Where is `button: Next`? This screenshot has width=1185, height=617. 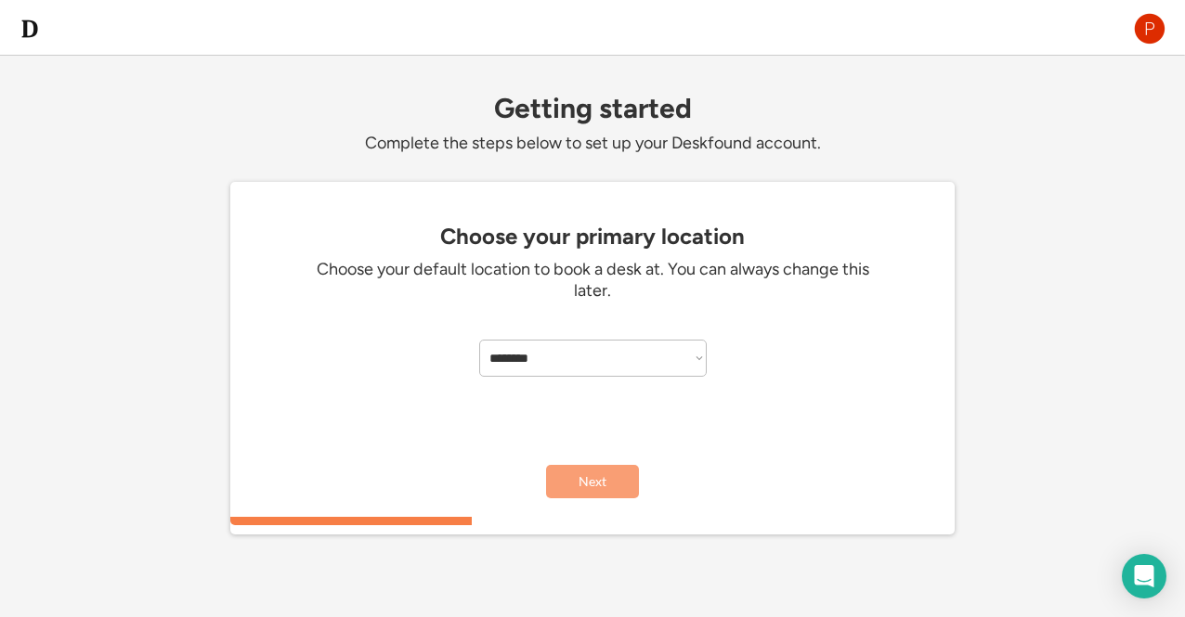 button: Next is located at coordinates (592, 482).